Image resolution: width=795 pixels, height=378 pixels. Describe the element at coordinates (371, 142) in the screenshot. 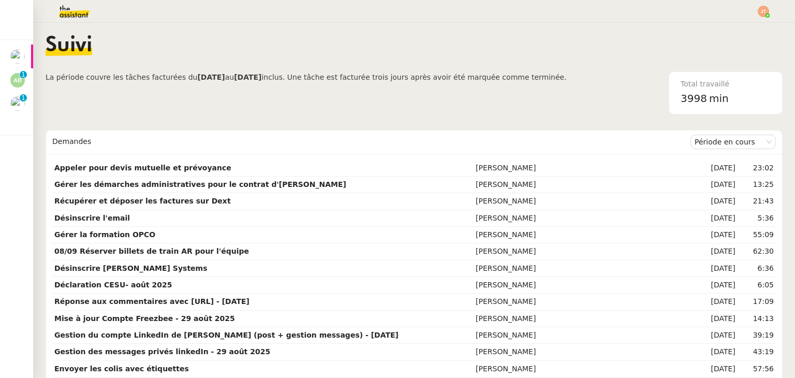

I see `div: Demandes` at that location.